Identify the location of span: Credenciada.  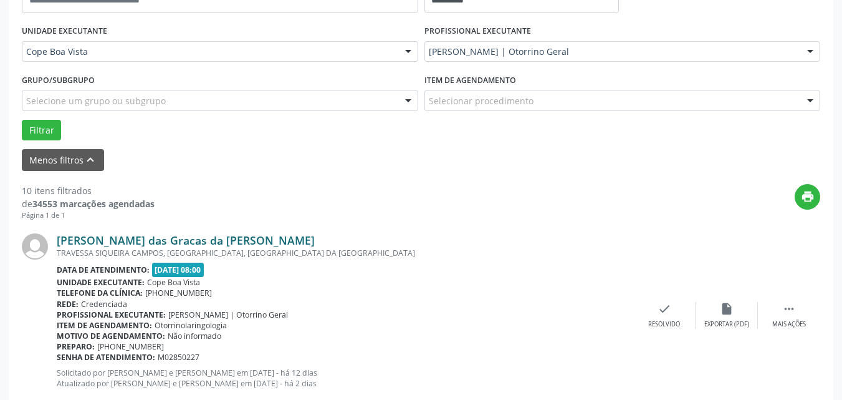
(104, 304).